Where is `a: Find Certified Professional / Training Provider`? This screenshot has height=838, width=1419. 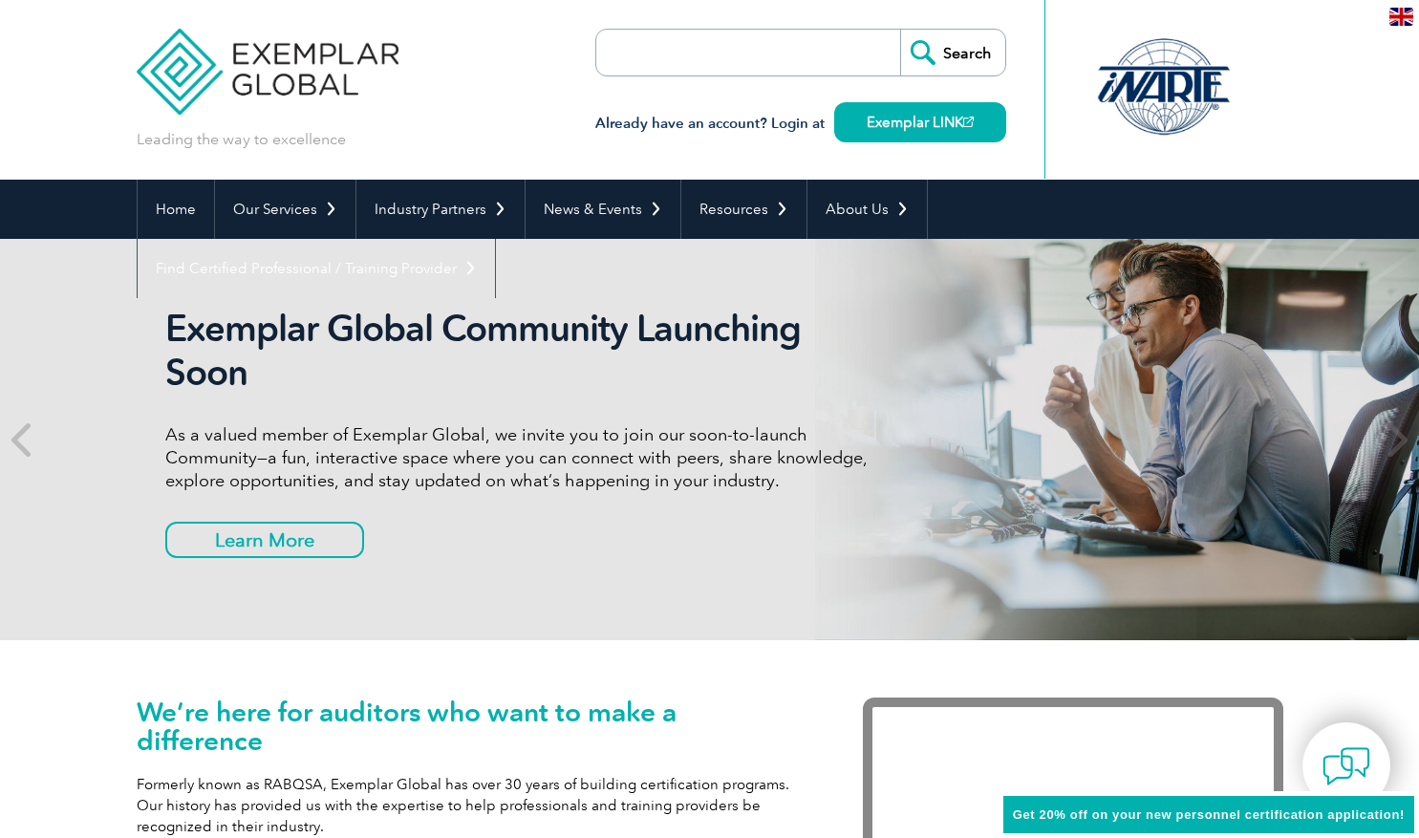
a: Find Certified Professional / Training Provider is located at coordinates (316, 268).